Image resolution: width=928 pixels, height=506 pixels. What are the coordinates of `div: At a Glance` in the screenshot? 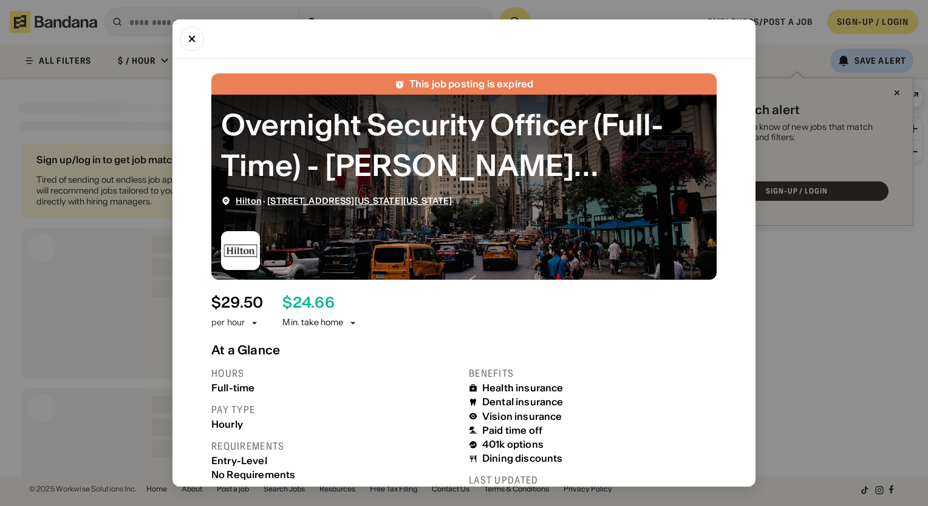 It's located at (464, 350).